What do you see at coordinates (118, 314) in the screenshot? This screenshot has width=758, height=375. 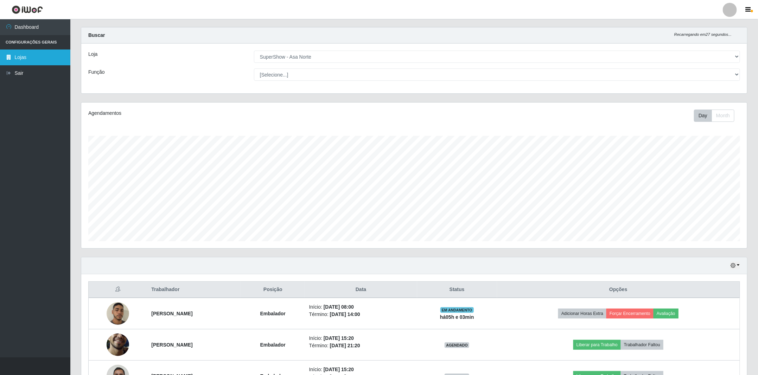 I see `img: 1749859968121.jpeg` at bounding box center [118, 314].